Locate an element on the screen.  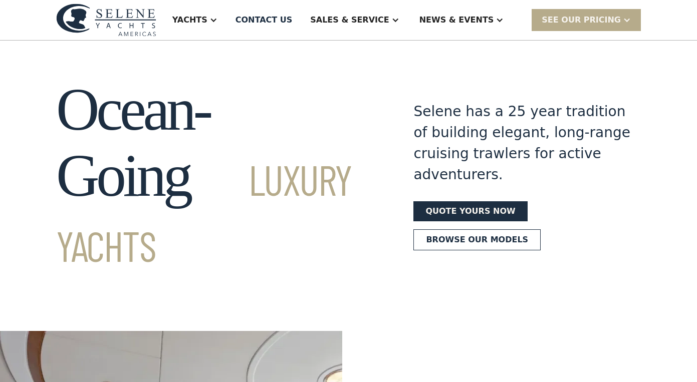
h1: Ocean-Going is located at coordinates (216, 176).